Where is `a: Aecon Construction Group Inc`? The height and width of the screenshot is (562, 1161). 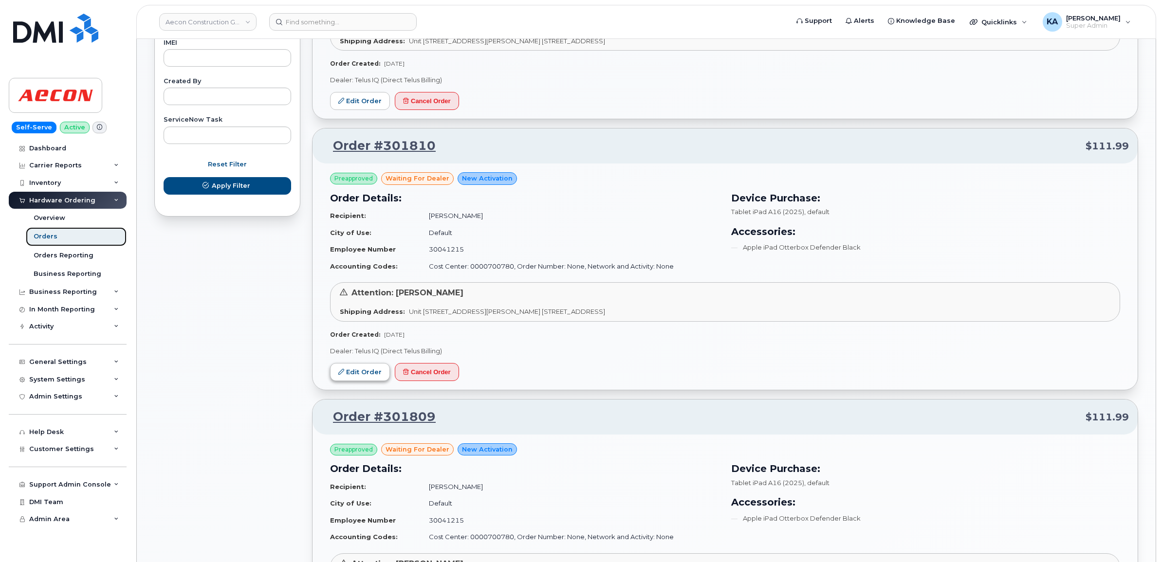 a: Aecon Construction Group Inc is located at coordinates (208, 22).